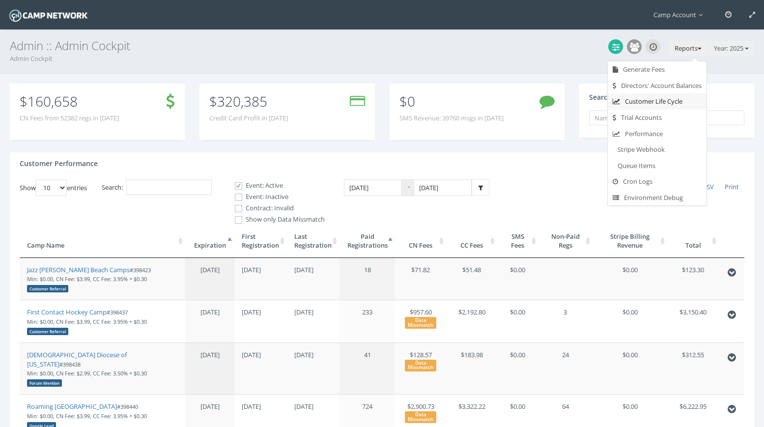 The image size is (764, 427). Describe the element at coordinates (421, 321) in the screenshot. I see `td: $957.60` at that location.